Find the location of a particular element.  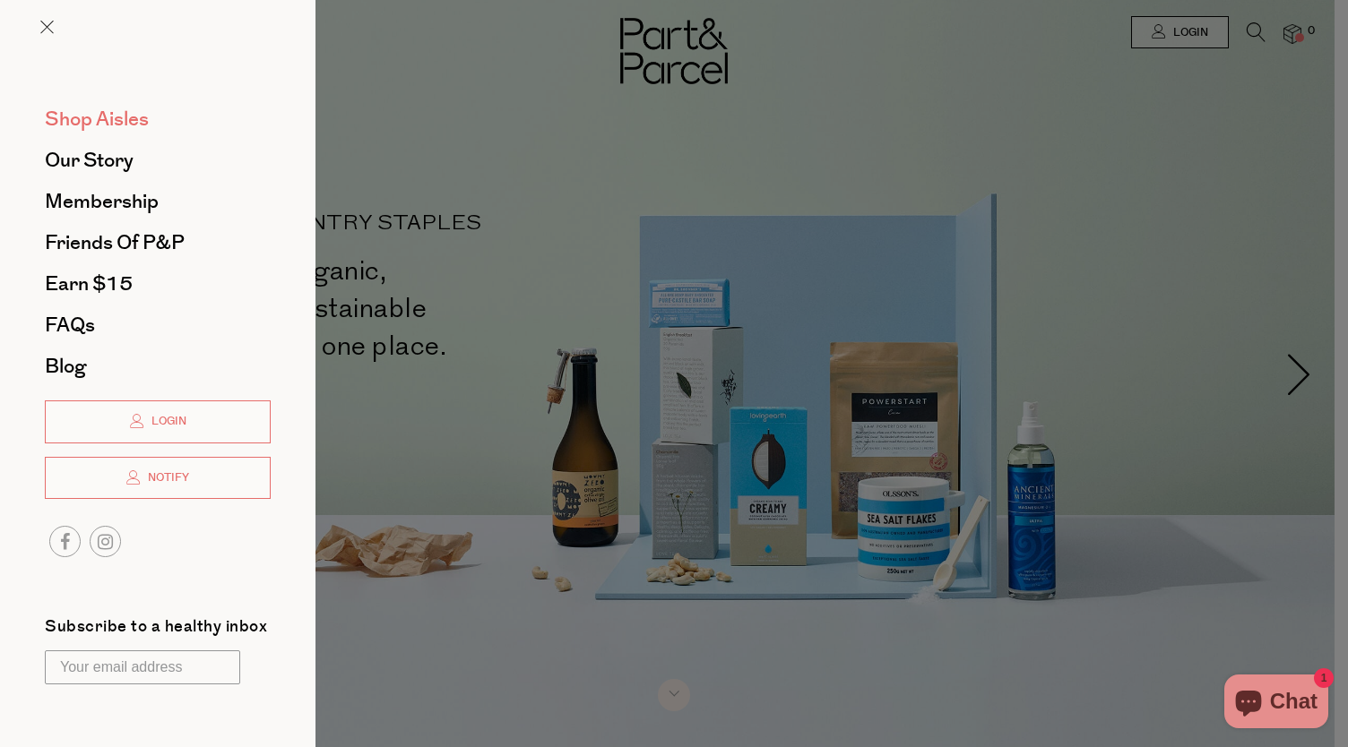

span: Notify is located at coordinates (166, 478).